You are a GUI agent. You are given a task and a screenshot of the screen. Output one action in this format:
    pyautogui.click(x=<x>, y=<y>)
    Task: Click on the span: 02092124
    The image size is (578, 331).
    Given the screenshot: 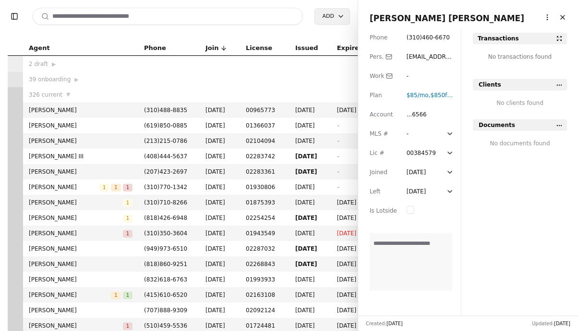 What is the action you would take?
    pyautogui.click(x=265, y=310)
    